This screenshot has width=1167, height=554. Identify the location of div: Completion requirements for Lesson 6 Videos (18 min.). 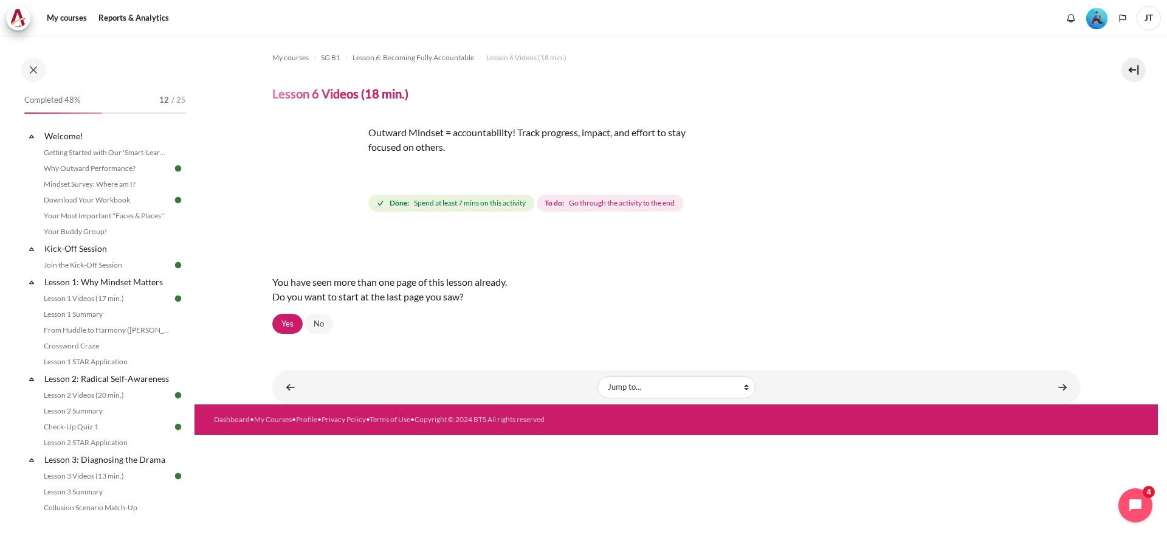
(527, 203).